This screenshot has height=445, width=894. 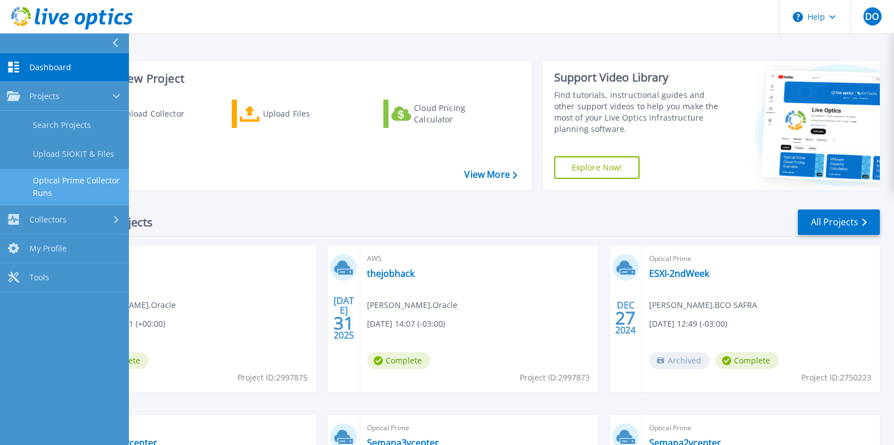 What do you see at coordinates (48, 219) in the screenshot?
I see `span: Collectors` at bounding box center [48, 219].